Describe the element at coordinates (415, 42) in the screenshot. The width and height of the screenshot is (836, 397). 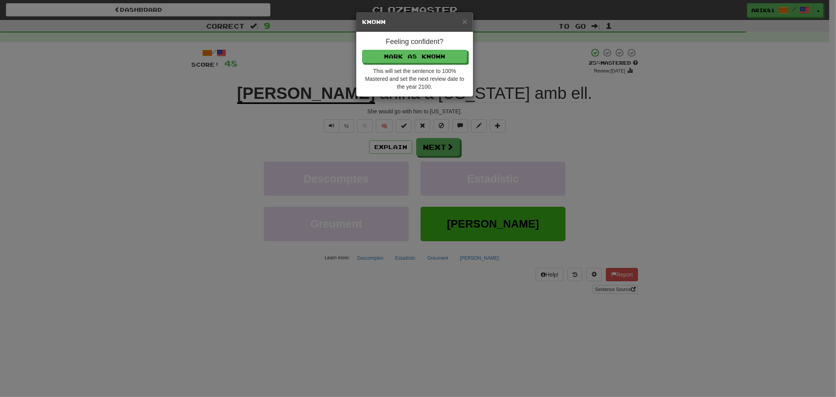
I see `h4: Feeling confident?` at that location.